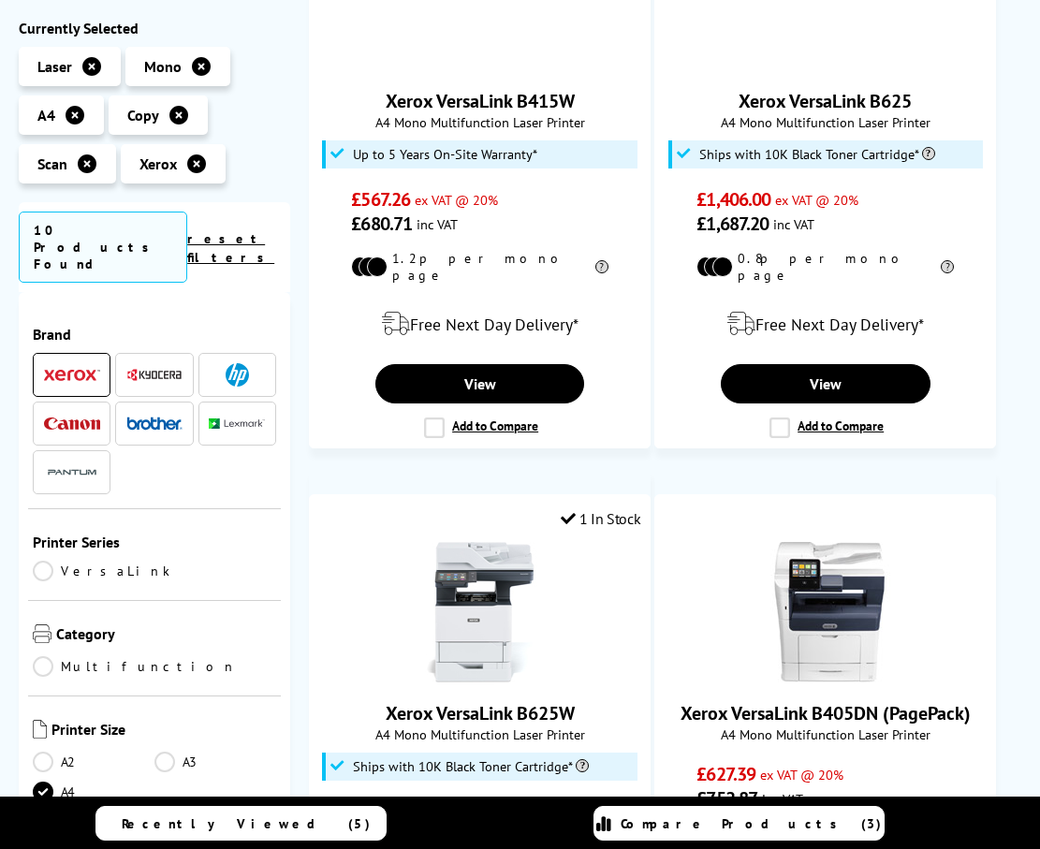 This screenshot has width=1040, height=849. I want to click on span: Laser, so click(54, 66).